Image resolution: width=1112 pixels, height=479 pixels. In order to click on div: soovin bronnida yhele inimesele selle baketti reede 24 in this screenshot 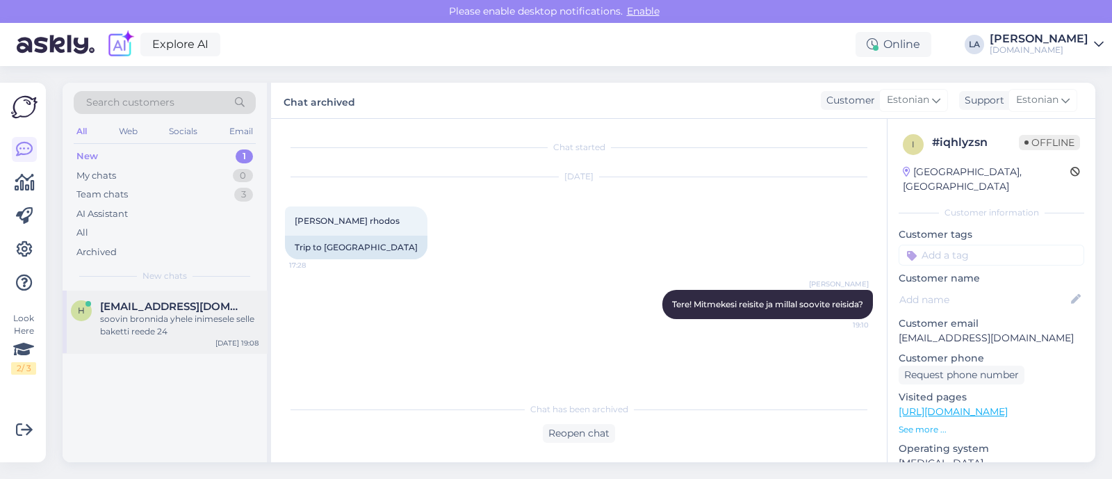, I will do `click(179, 325)`.